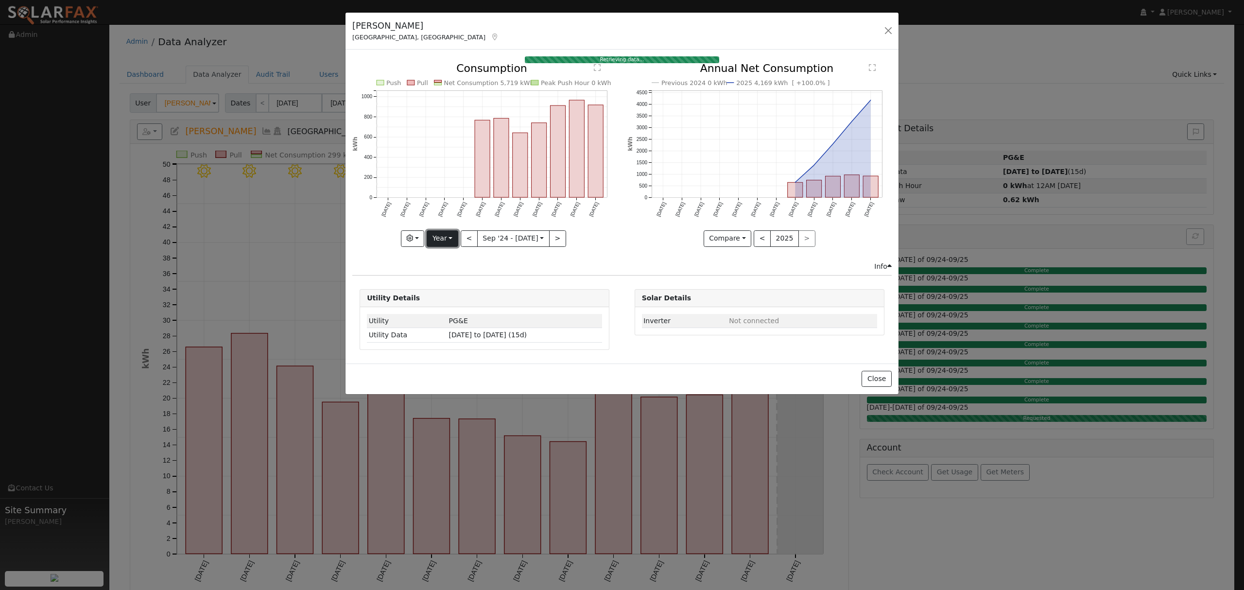 The width and height of the screenshot is (1244, 590). What do you see at coordinates (368, 137) in the screenshot?
I see `text: 600` at bounding box center [368, 137].